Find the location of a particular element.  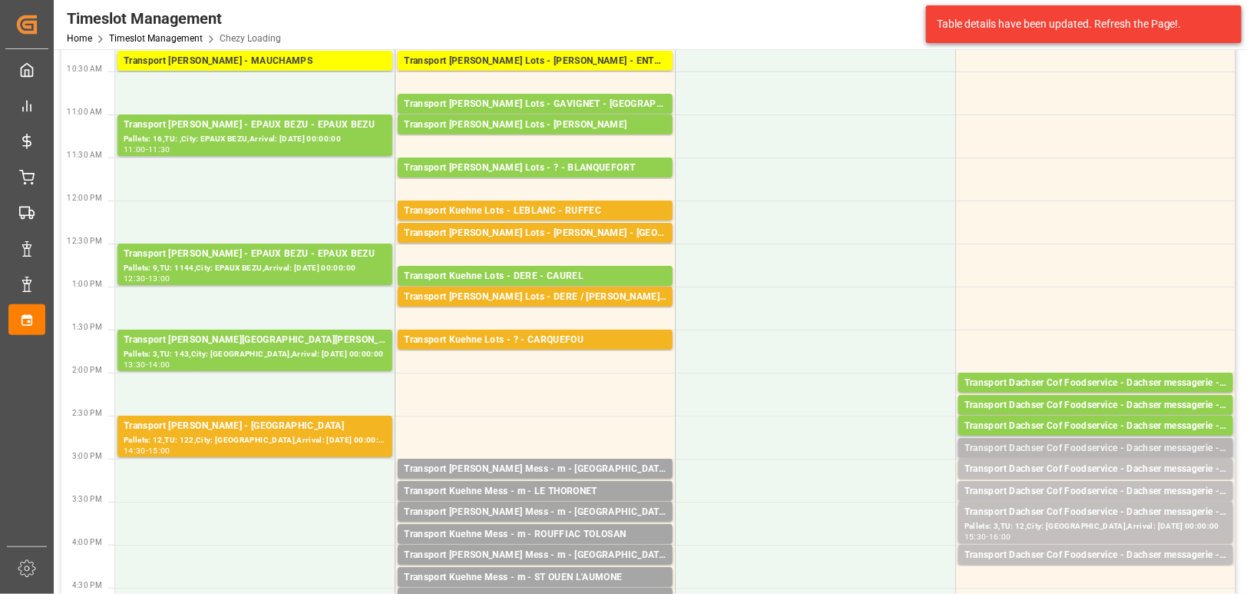

div: Timeslot Management is located at coordinates (174, 18).